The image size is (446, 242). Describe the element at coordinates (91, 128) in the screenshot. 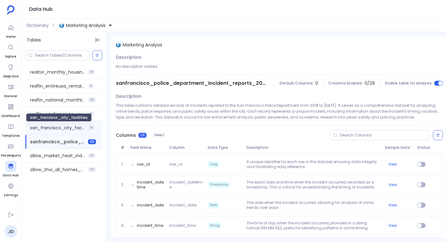

I see `span: 19` at that location.